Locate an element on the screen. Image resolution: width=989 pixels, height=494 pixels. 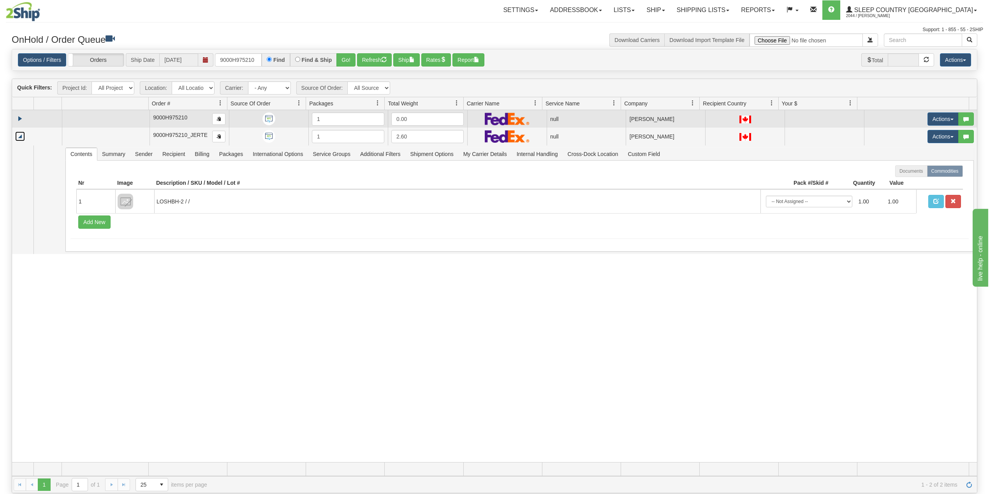
span: Source Of Order is located at coordinates (250, 104).